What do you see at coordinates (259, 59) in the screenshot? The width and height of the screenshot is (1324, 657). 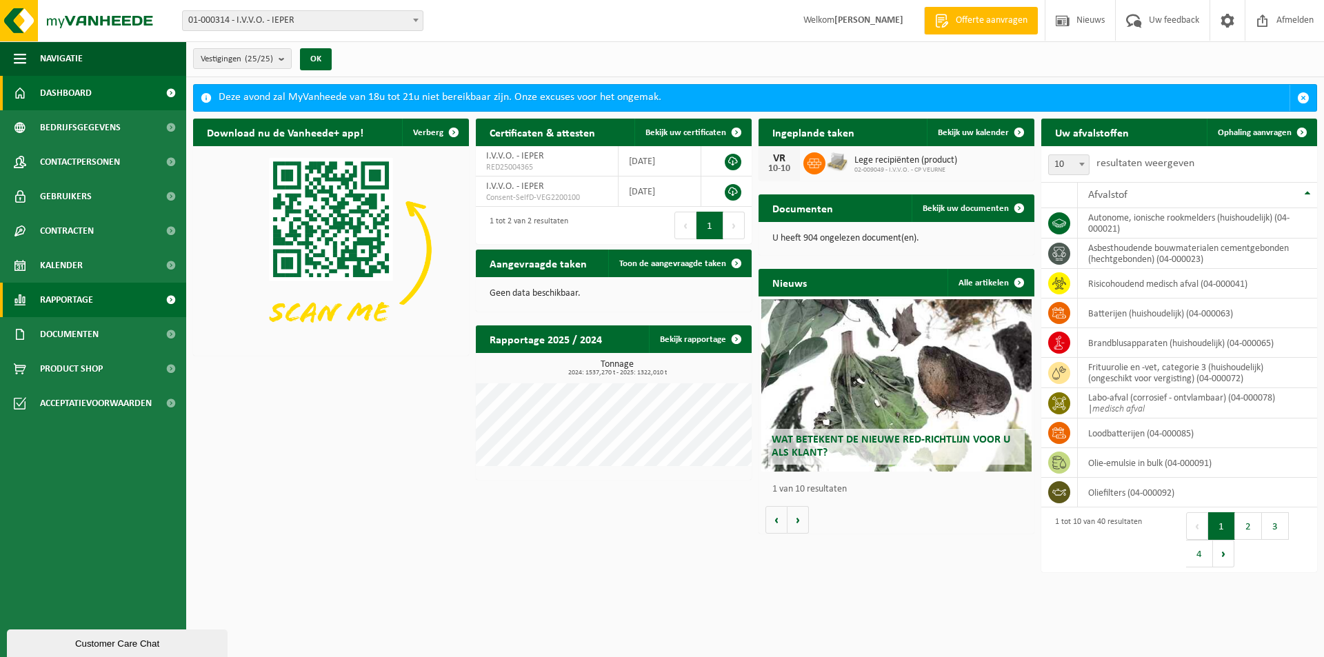 I see `count: (25/25)` at bounding box center [259, 59].